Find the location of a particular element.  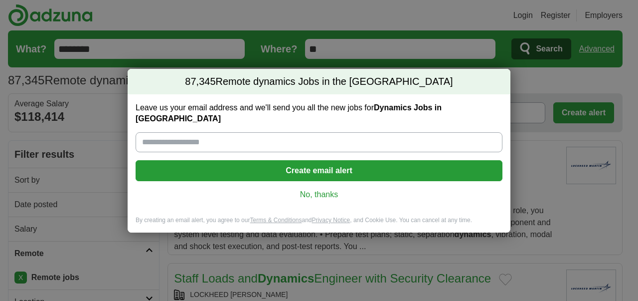

button: Create email alert is located at coordinates (319, 171).